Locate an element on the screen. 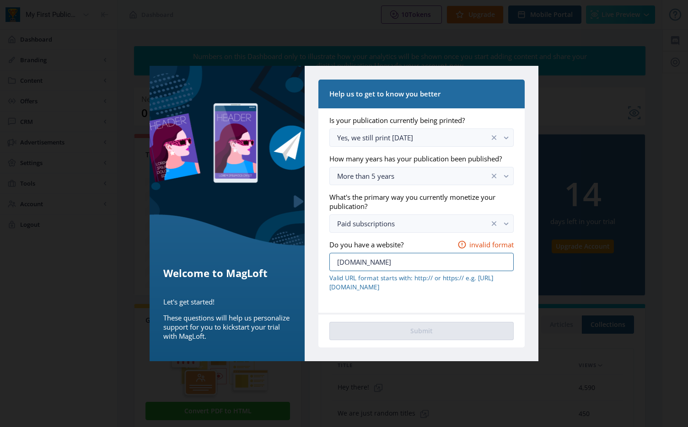 Image resolution: width=688 pixels, height=427 pixels. p: These questions will help us personalize support for you to kickstart your trial with MagLoft. is located at coordinates (227, 327).